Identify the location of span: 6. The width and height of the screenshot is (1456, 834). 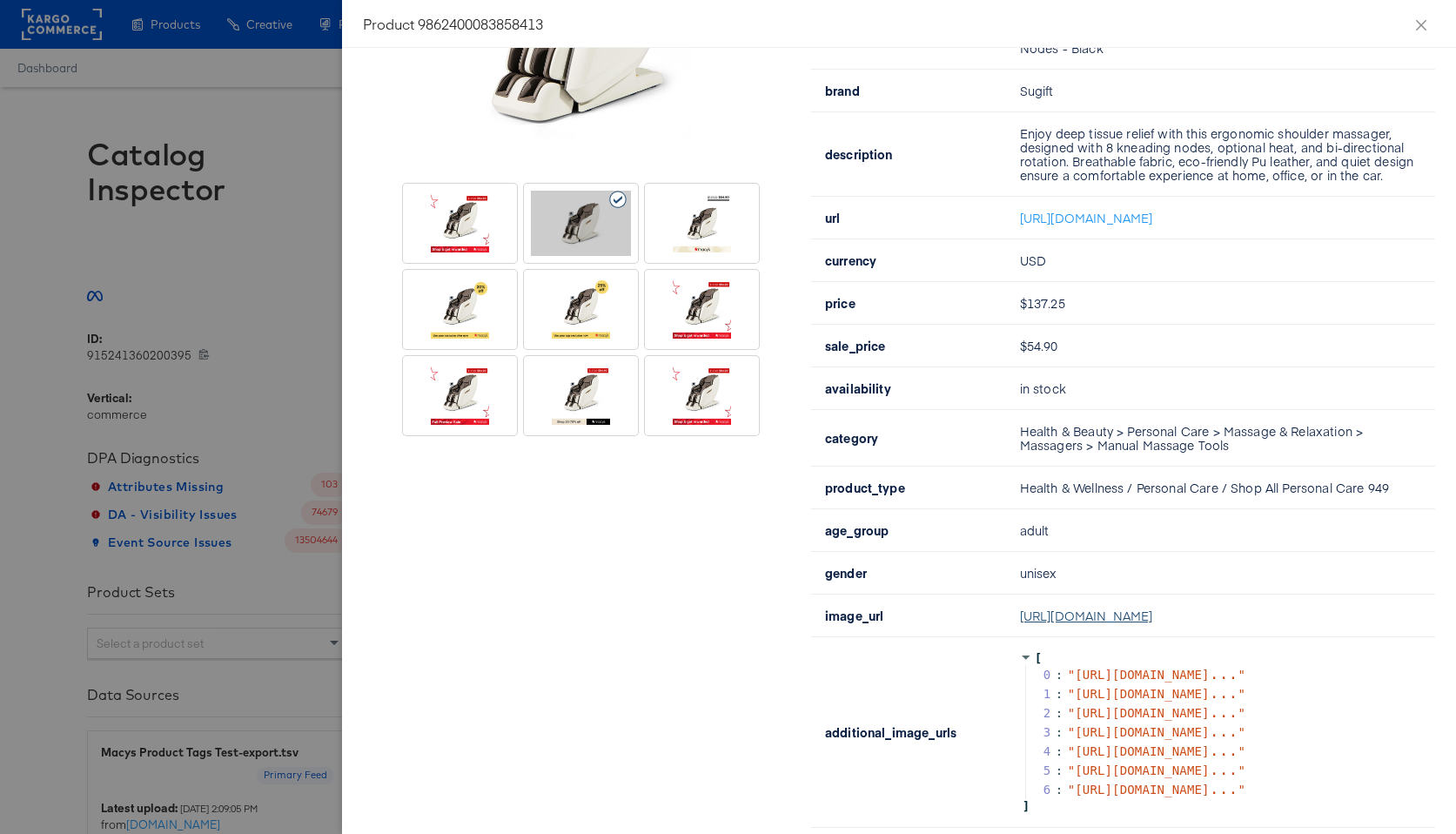
(1056, 789).